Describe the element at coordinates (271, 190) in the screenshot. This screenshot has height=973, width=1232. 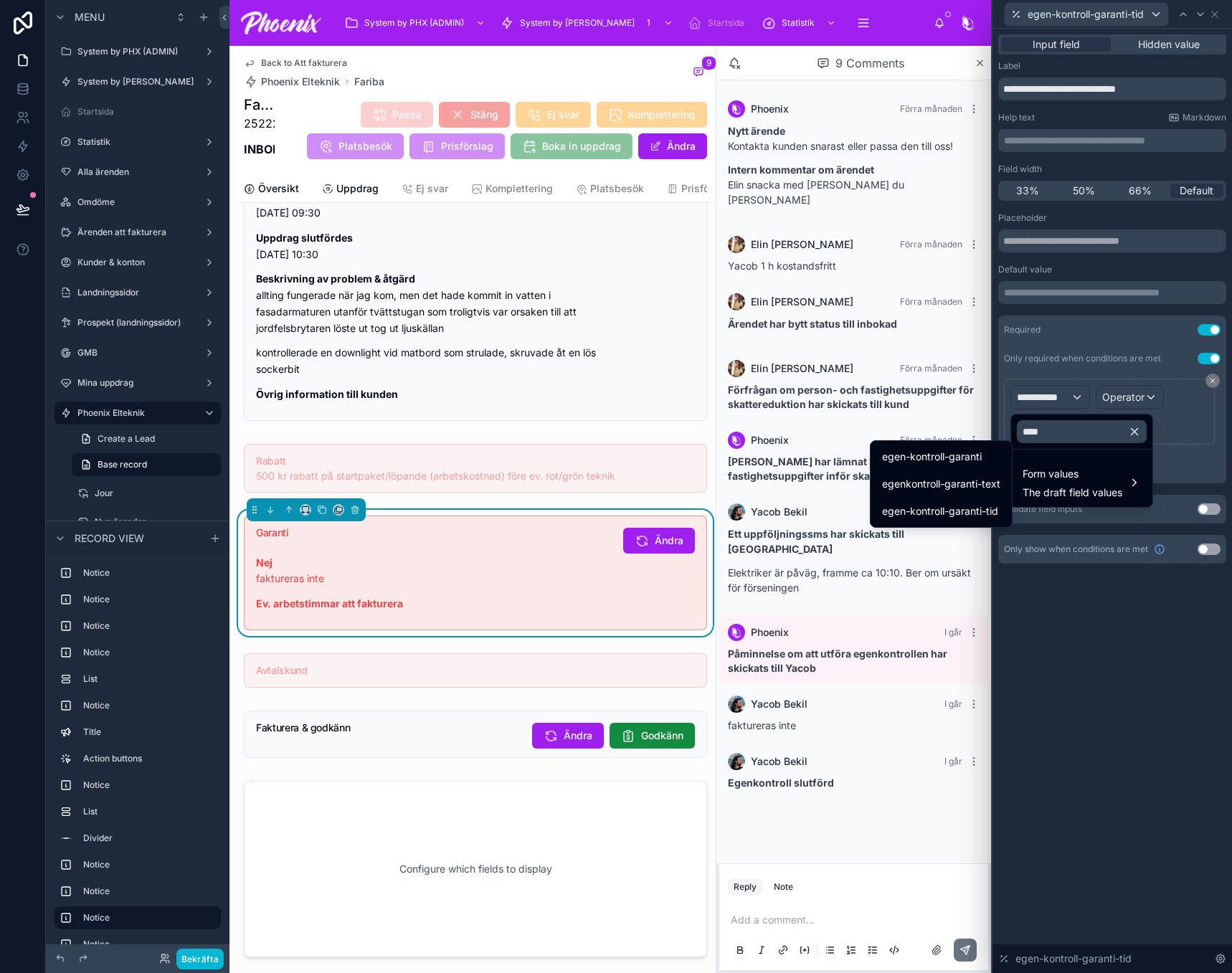
I see `a: Översikt` at that location.